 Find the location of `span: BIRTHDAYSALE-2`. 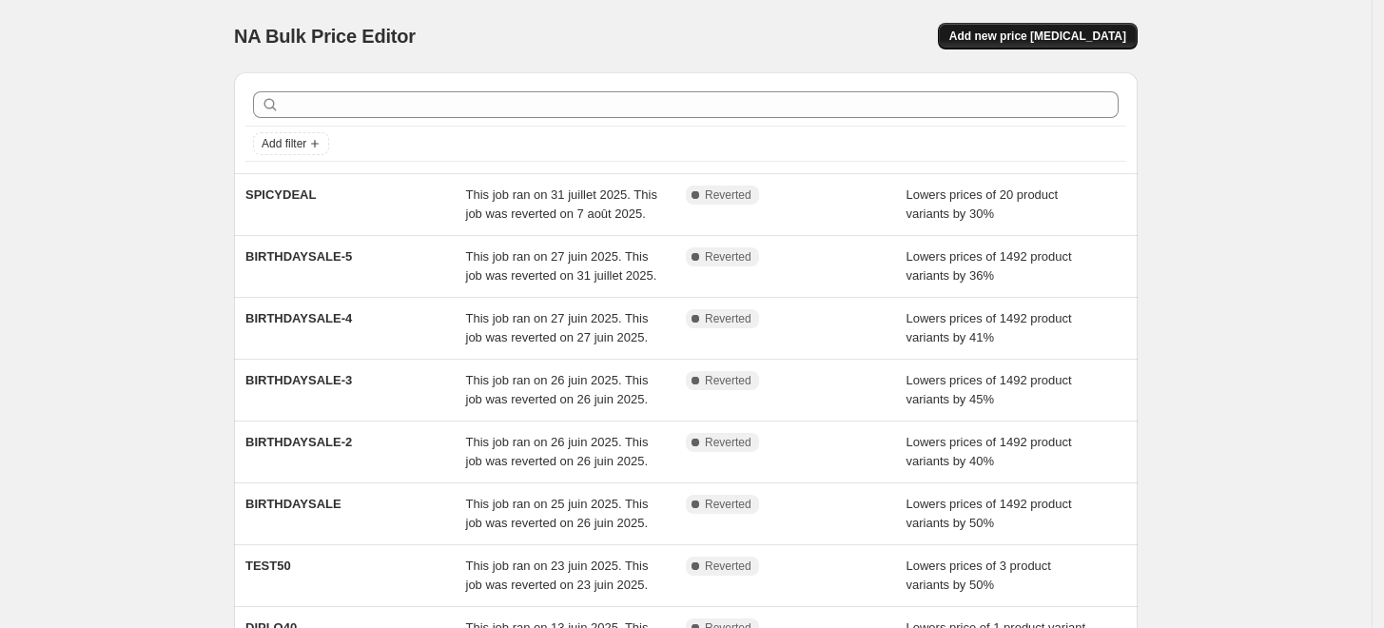

span: BIRTHDAYSALE-2 is located at coordinates (299, 441).